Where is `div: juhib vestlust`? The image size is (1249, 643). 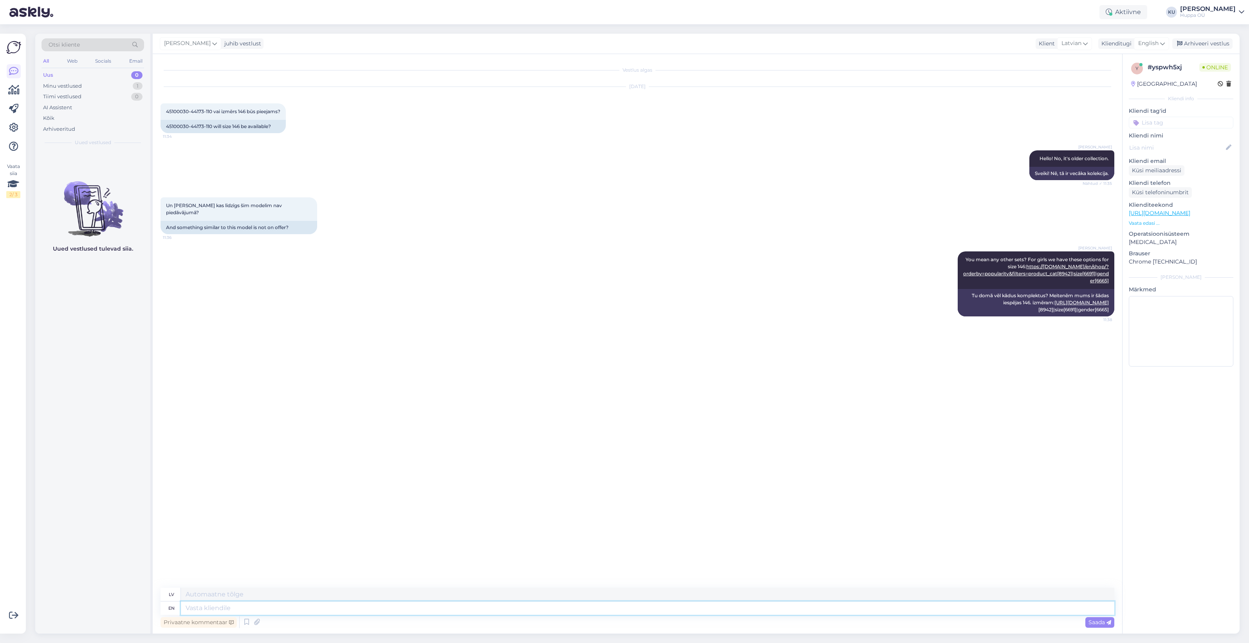 div: juhib vestlust is located at coordinates (241, 43).